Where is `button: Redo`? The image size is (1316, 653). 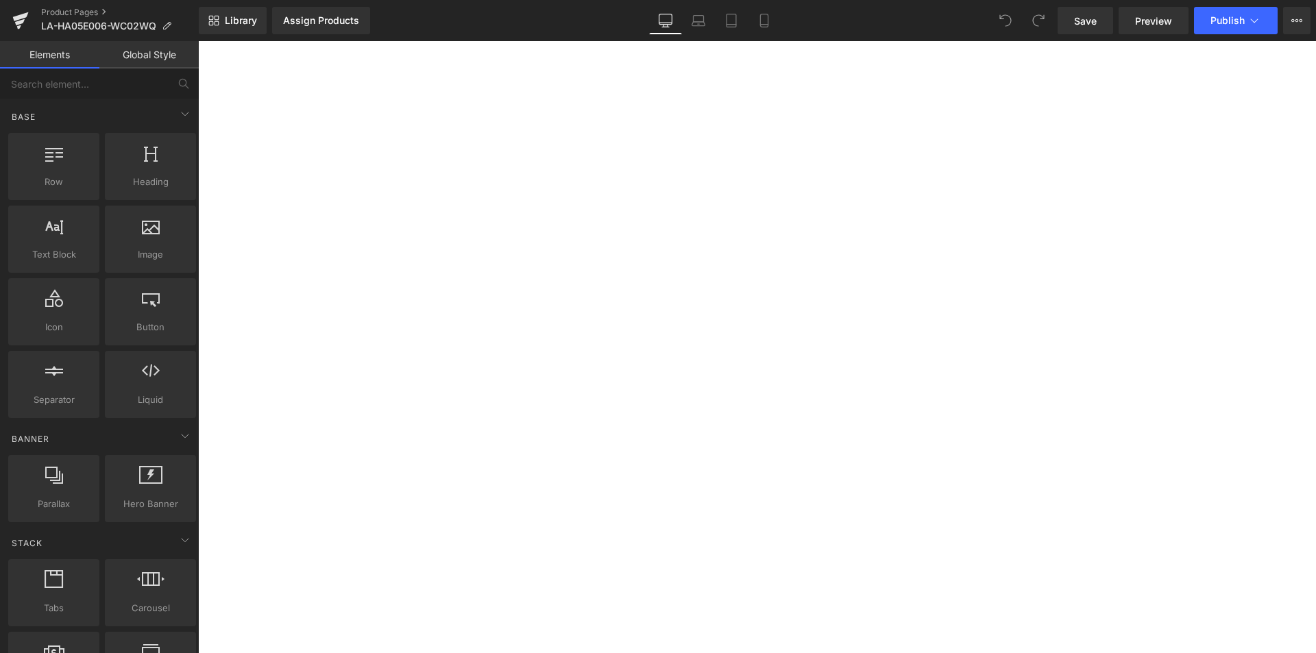 button: Redo is located at coordinates (1038, 21).